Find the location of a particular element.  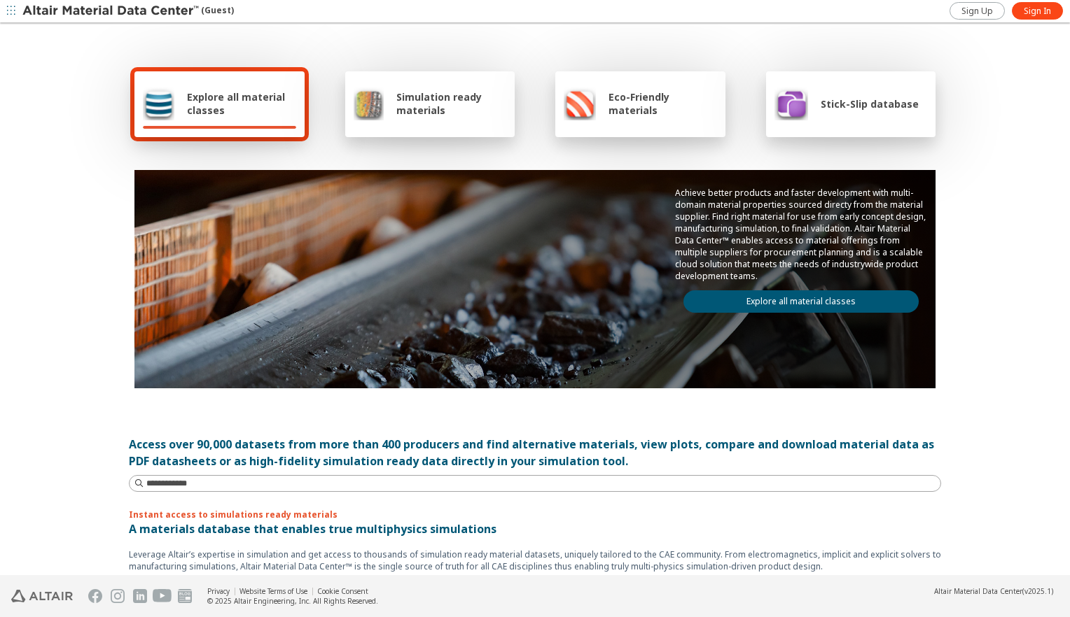

a: Website Terms of Use is located at coordinates (273, 592).